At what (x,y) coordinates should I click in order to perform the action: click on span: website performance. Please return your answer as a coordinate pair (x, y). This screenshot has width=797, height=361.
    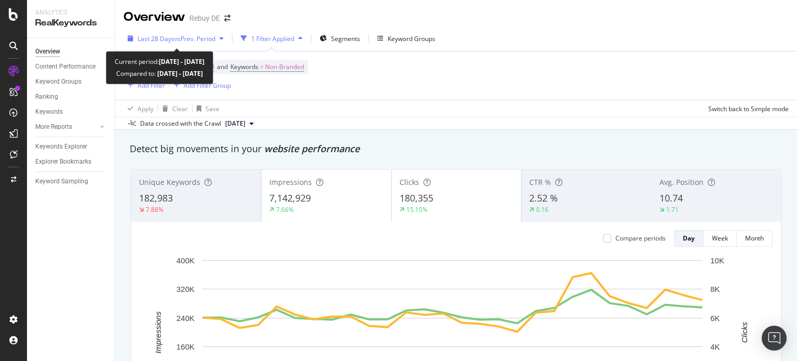
    Looking at the image, I should click on (312, 148).